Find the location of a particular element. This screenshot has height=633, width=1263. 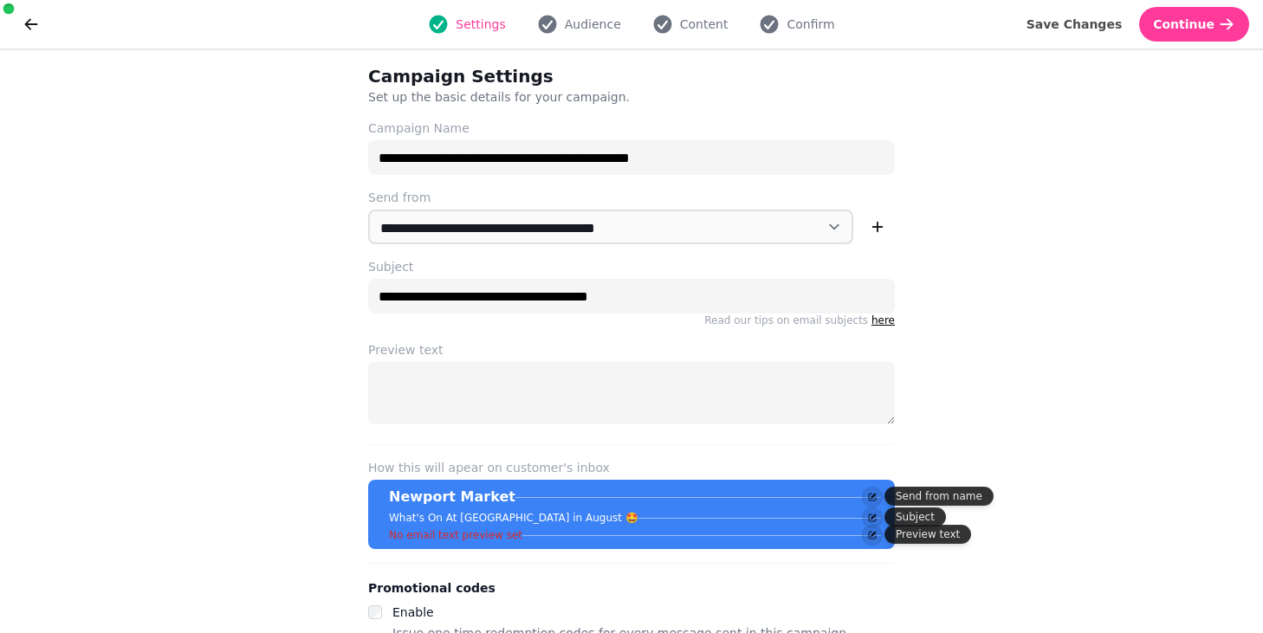

div: Preview text is located at coordinates (928, 534).